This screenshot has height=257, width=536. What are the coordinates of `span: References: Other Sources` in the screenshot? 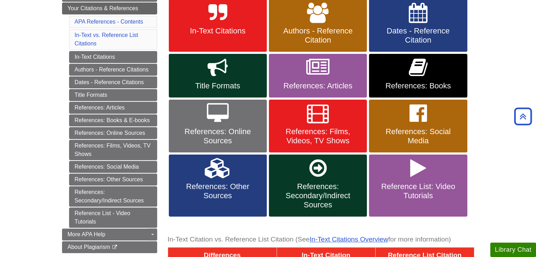 It's located at (218, 191).